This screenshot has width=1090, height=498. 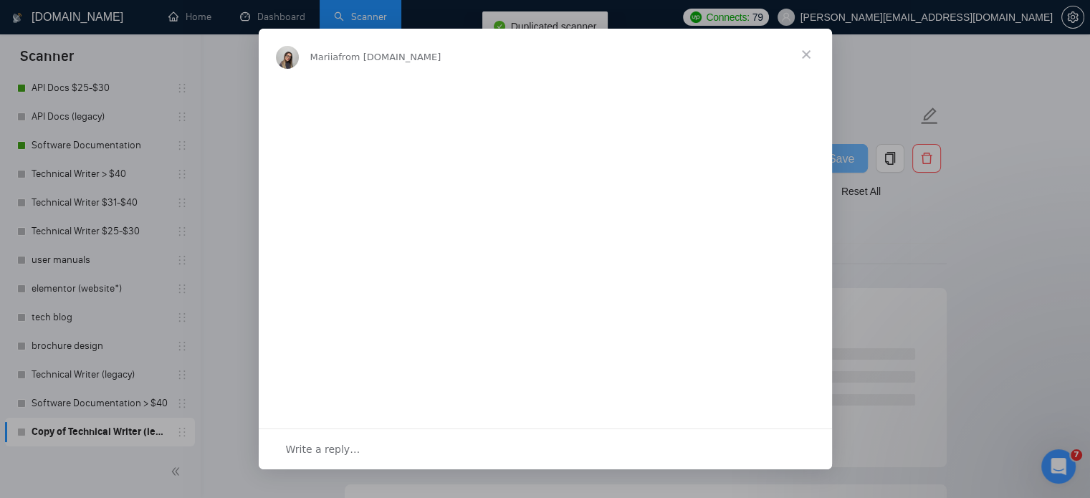 What do you see at coordinates (545, 449) in the screenshot?
I see `div: Open conversation and reply` at bounding box center [545, 449].